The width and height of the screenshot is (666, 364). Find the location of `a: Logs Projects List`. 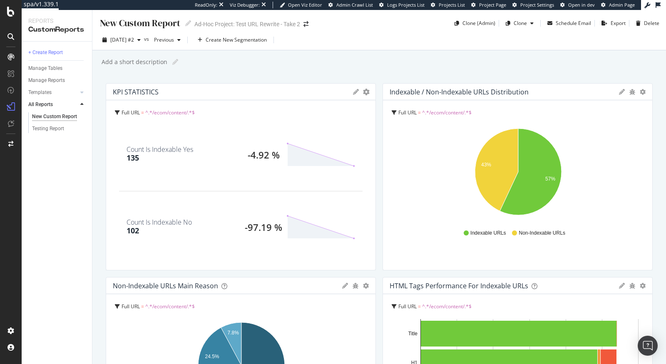

a: Logs Projects List is located at coordinates (402, 5).